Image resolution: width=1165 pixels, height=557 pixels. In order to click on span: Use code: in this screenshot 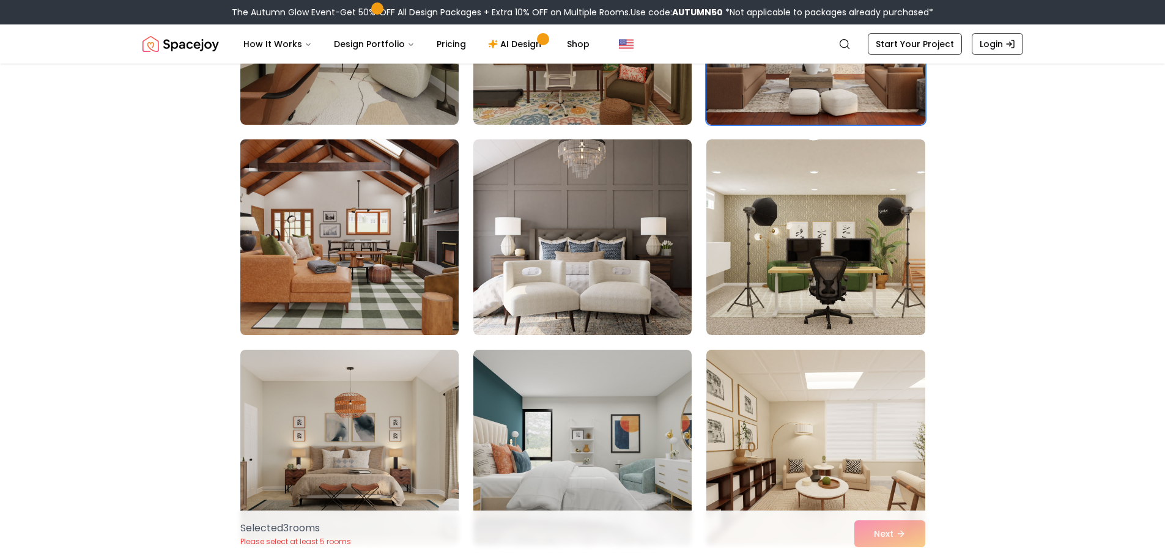, I will do `click(676, 12)`.